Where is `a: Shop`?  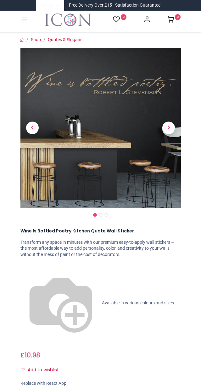
a: Shop is located at coordinates (36, 40).